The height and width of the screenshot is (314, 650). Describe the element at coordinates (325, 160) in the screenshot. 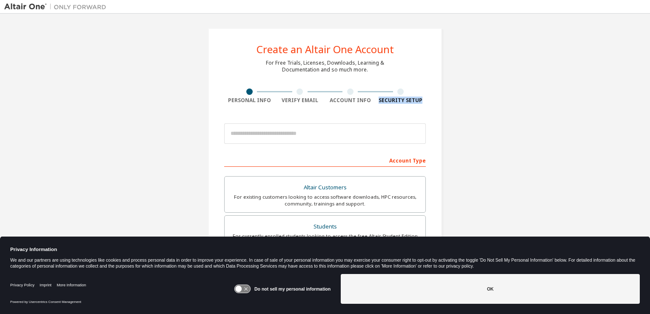

I see `div: Account Type` at that location.